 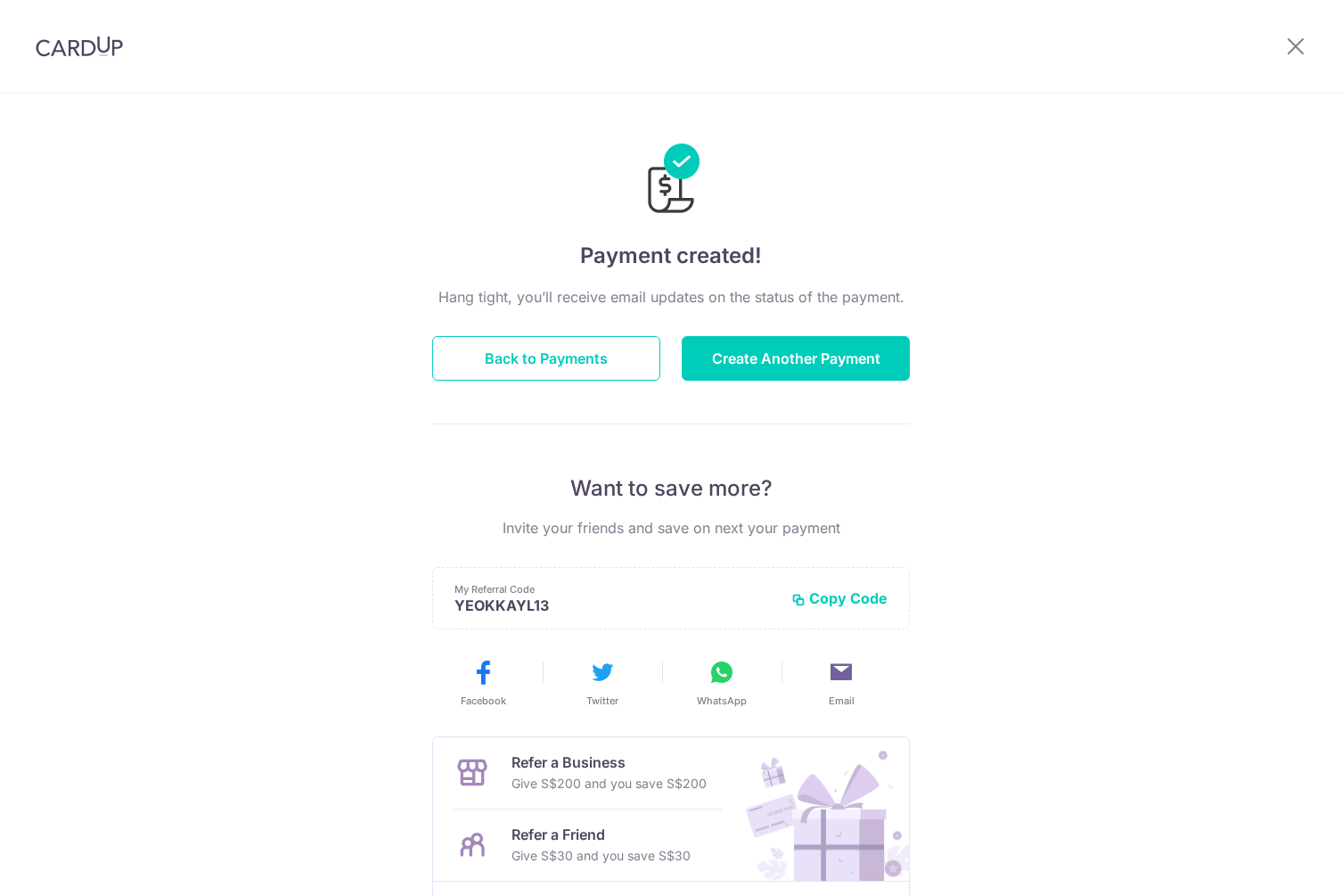 I want to click on button: Create Another Payment, so click(x=796, y=358).